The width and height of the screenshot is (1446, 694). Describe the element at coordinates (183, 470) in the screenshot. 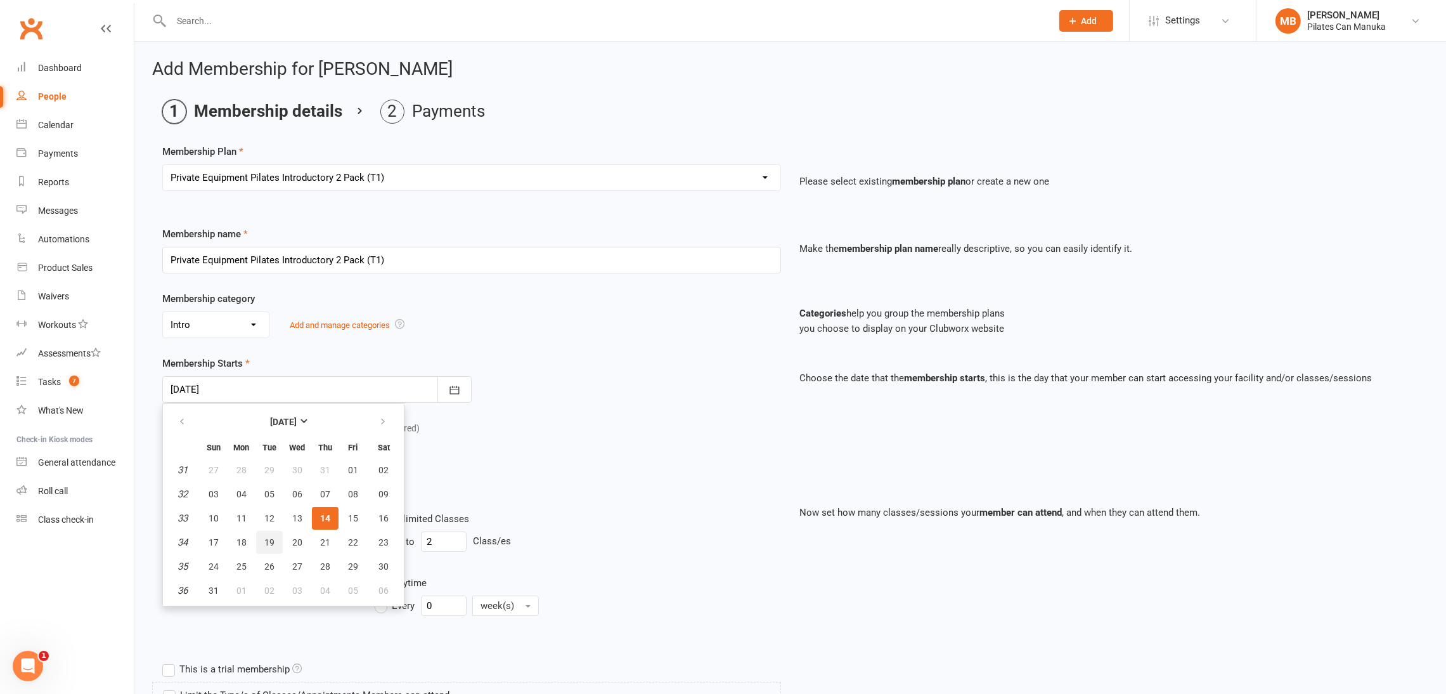

I see `em: 31` at that location.